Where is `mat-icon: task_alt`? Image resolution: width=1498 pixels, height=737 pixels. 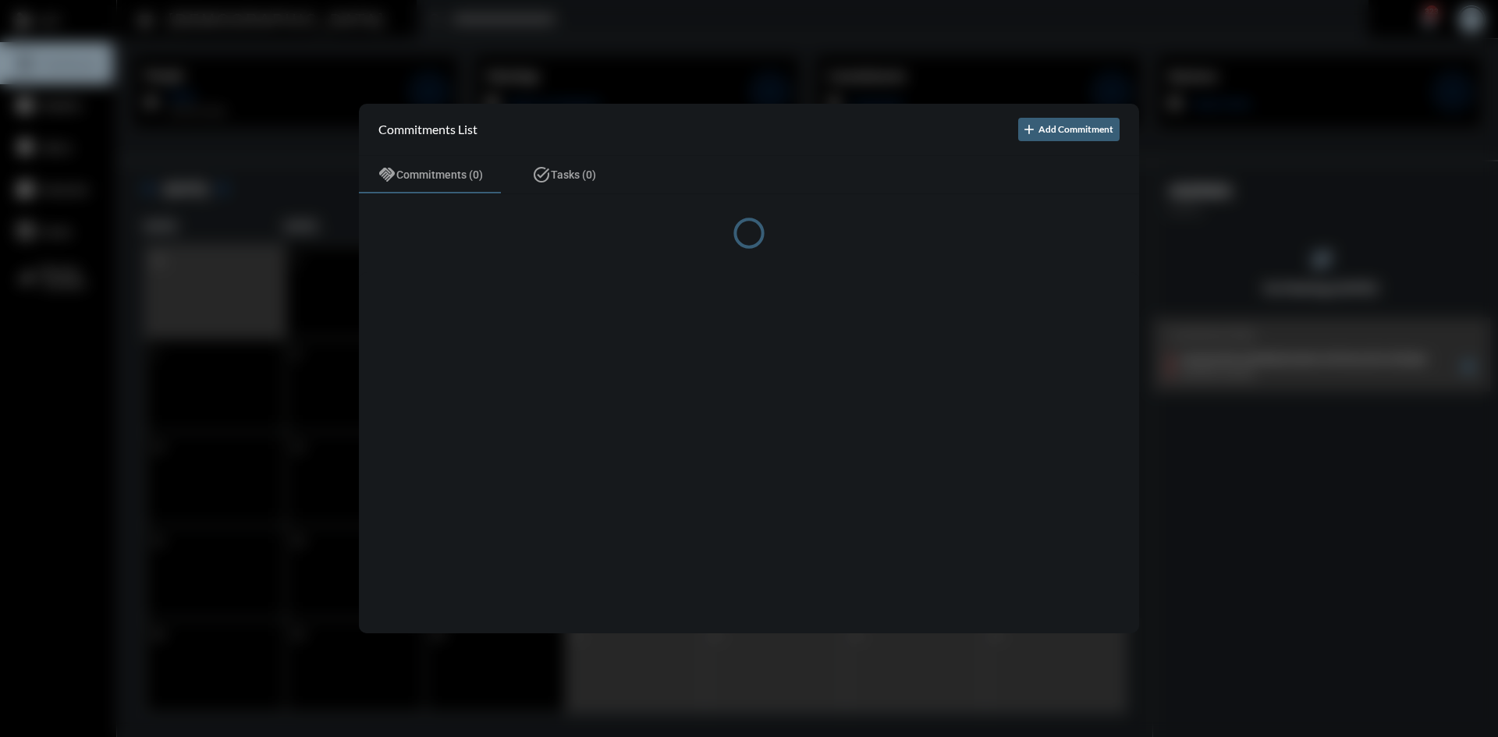
mat-icon: task_alt is located at coordinates (541, 175).